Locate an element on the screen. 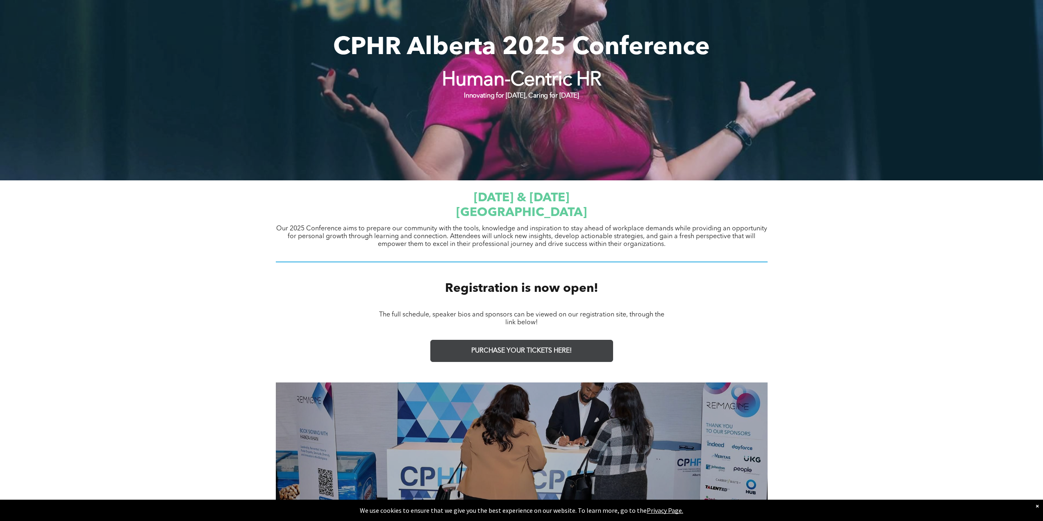 This screenshot has width=1043, height=521. div: Dismiss notification is located at coordinates (1037, 506).